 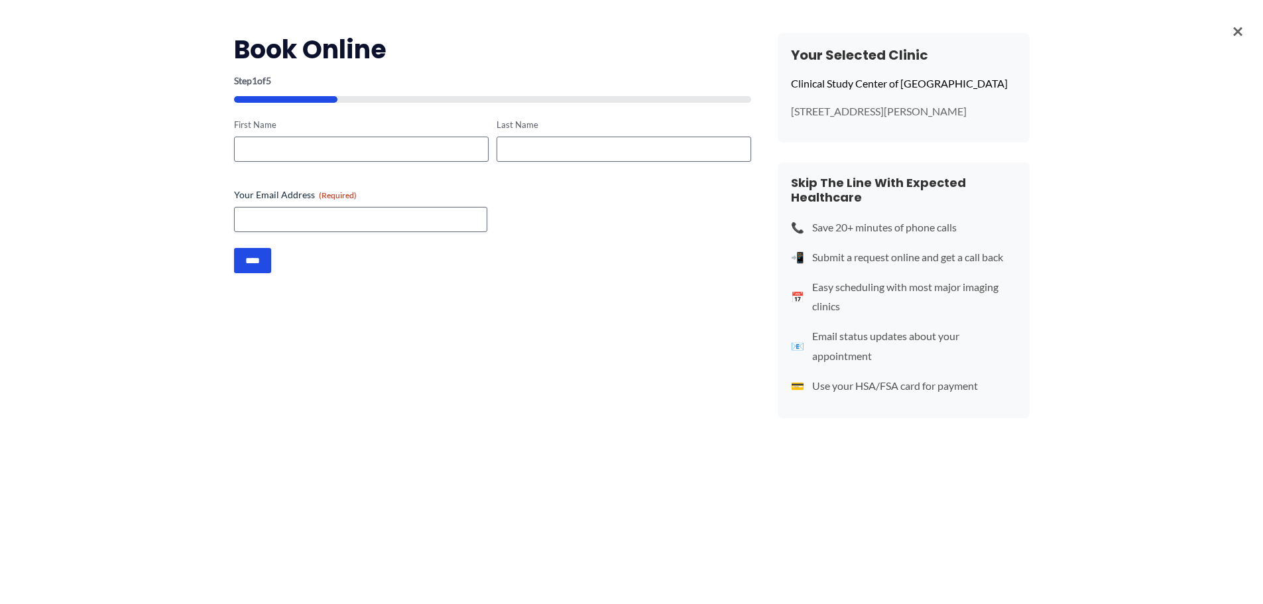 What do you see at coordinates (361, 125) in the screenshot?
I see `label: First Name` at bounding box center [361, 125].